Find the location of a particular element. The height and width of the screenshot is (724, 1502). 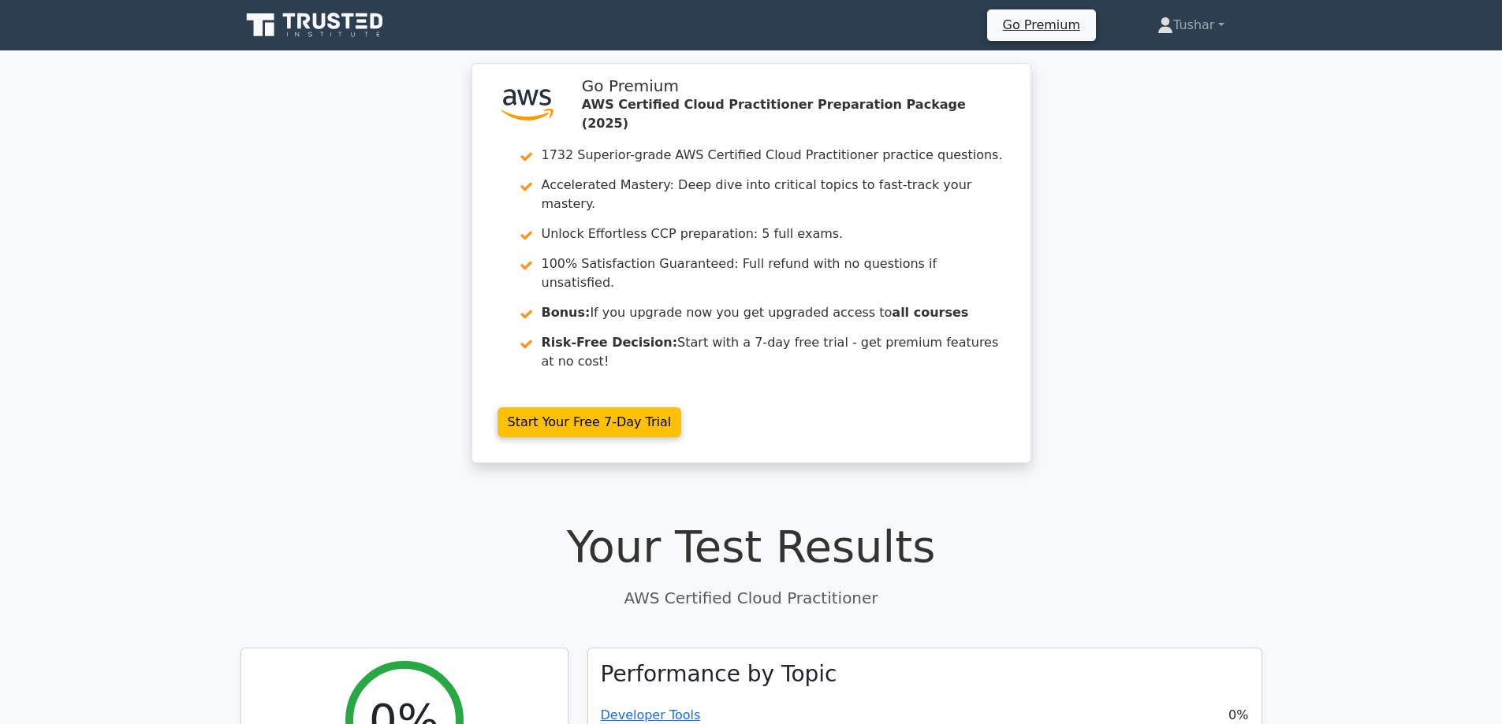

h3: Performance by Topic is located at coordinates (719, 675).